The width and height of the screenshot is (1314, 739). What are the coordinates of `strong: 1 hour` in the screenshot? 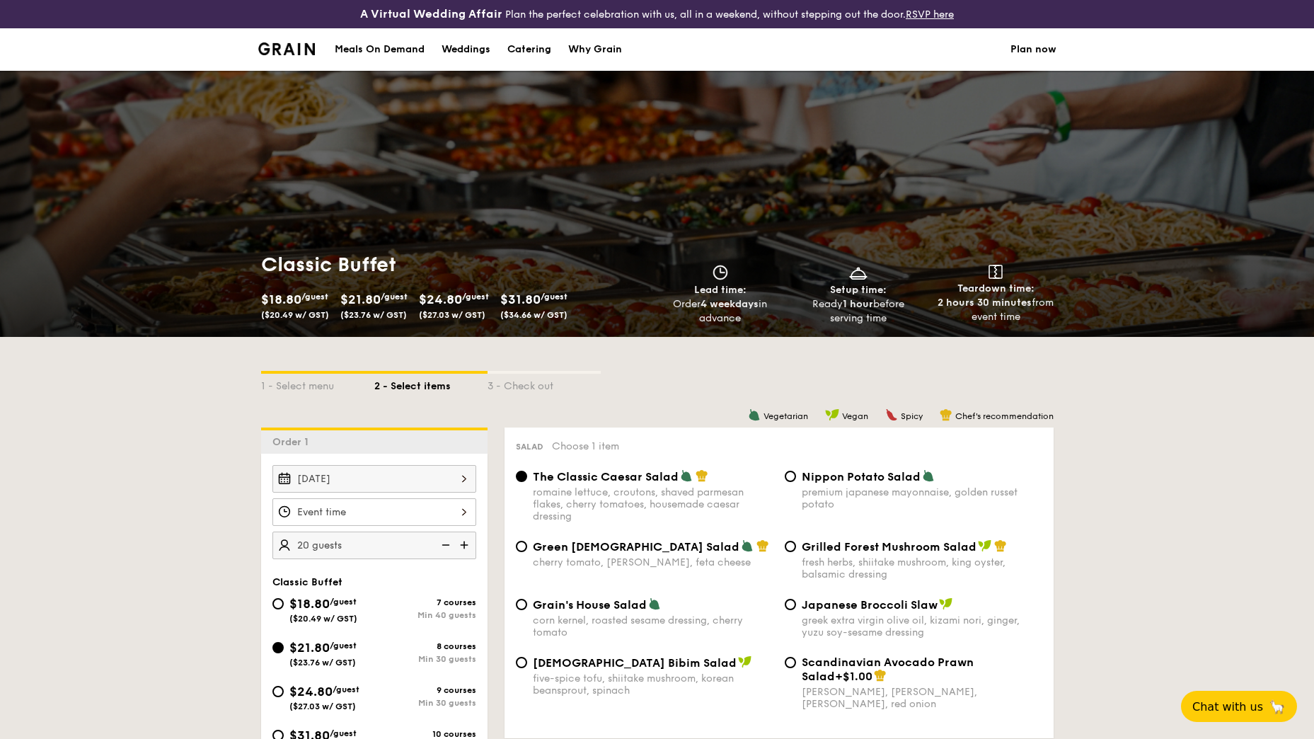 It's located at (858, 304).